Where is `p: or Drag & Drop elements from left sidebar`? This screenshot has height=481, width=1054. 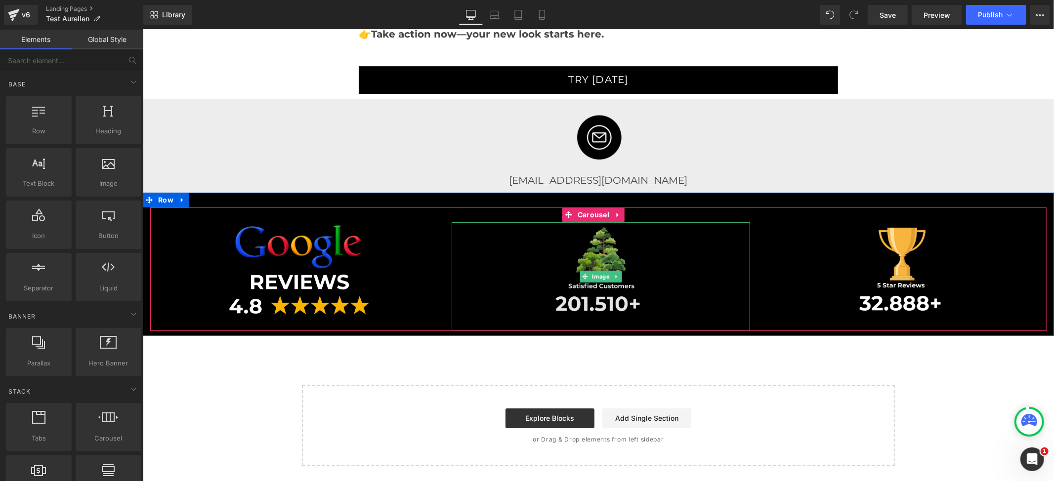
p: or Drag & Drop elements from left sidebar is located at coordinates (456, 410).